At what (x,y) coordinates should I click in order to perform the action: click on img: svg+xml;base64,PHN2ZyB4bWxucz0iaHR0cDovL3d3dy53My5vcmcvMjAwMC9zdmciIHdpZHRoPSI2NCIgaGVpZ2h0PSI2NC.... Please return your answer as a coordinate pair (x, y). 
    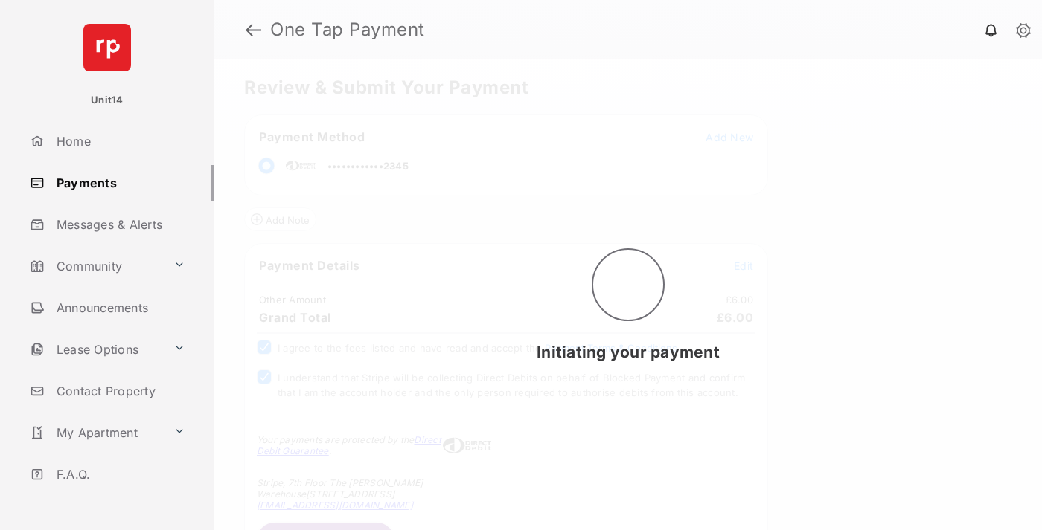
    Looking at the image, I should click on (107, 48).